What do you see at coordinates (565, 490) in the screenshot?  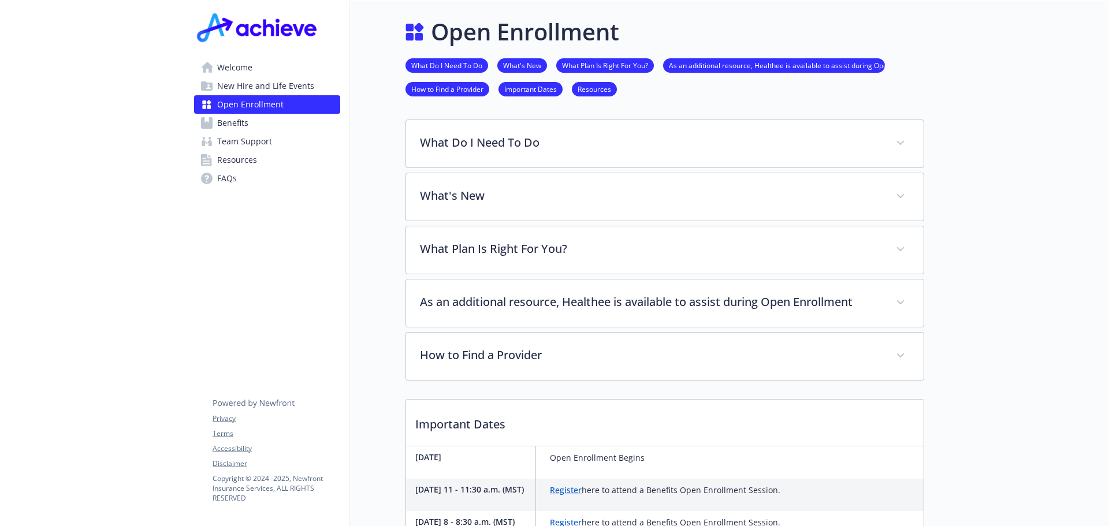 I see `a: Register` at bounding box center [565, 490].